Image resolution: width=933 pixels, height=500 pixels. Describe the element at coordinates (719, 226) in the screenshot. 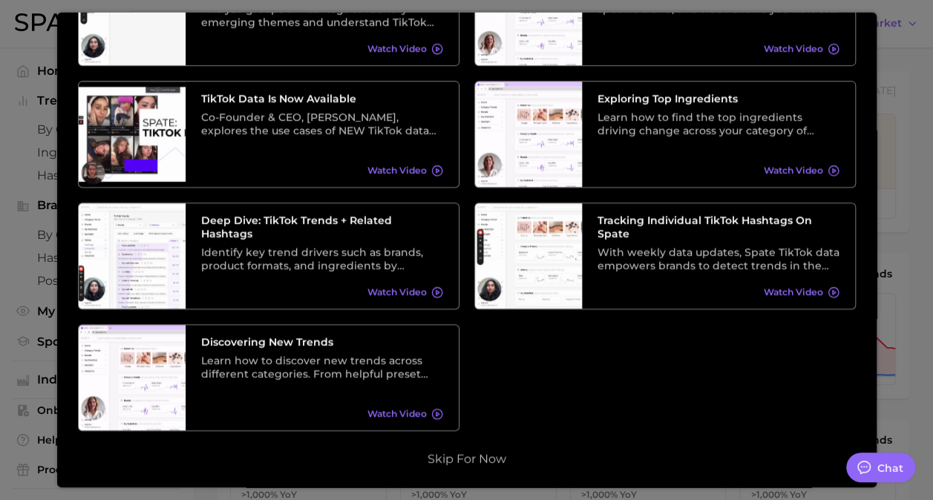

I see `h3: Tracking Individual TikTok Hashtags on Spate` at that location.